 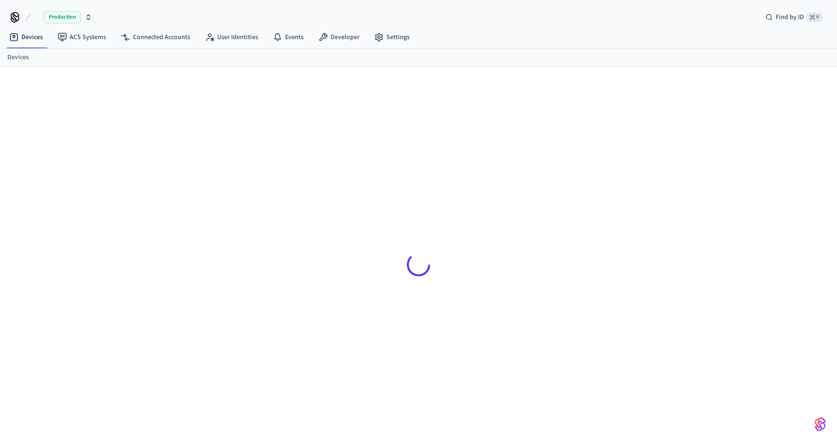 What do you see at coordinates (820, 424) in the screenshot?
I see `img: SeamLogoGradient.69752ec5.svg` at bounding box center [820, 424].